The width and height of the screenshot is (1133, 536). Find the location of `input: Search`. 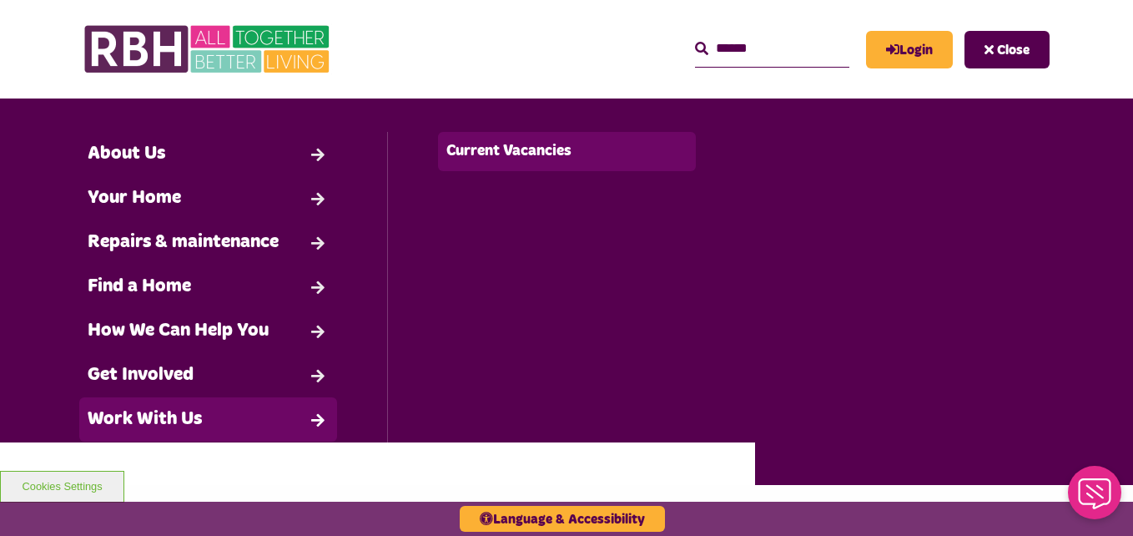

input: Search is located at coordinates (772, 48).